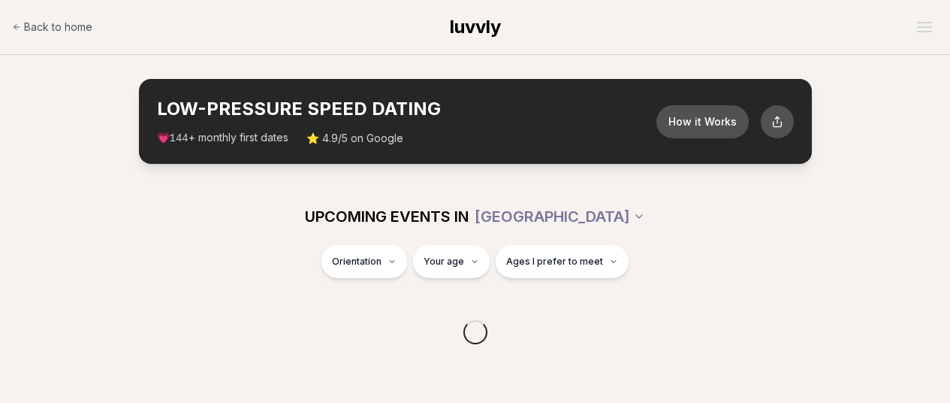 The width and height of the screenshot is (950, 403). What do you see at coordinates (554, 261) in the screenshot?
I see `span: Ages I prefer to meet` at bounding box center [554, 261].